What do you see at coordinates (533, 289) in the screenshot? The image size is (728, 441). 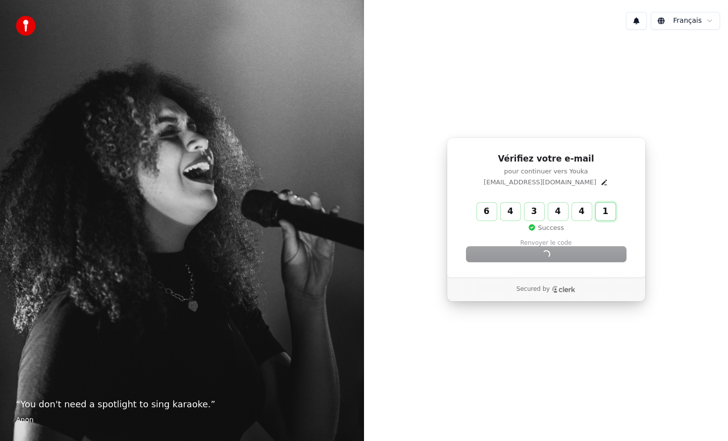 I see `p: Secured by` at bounding box center [533, 289].